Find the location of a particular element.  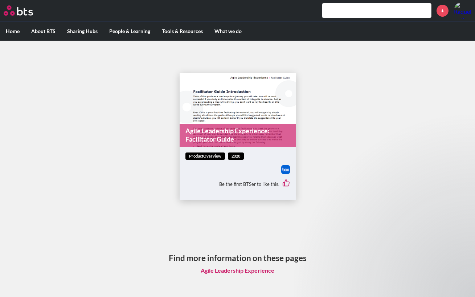

a: Agile Leadership Experience is located at coordinates (238, 271).